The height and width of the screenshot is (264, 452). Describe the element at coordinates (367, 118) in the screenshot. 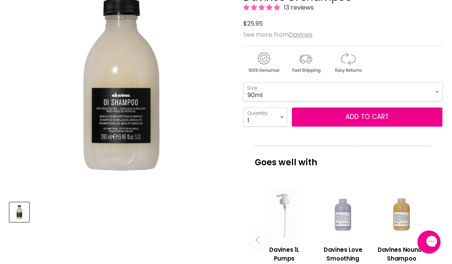

I see `button: Add to cart` at that location.